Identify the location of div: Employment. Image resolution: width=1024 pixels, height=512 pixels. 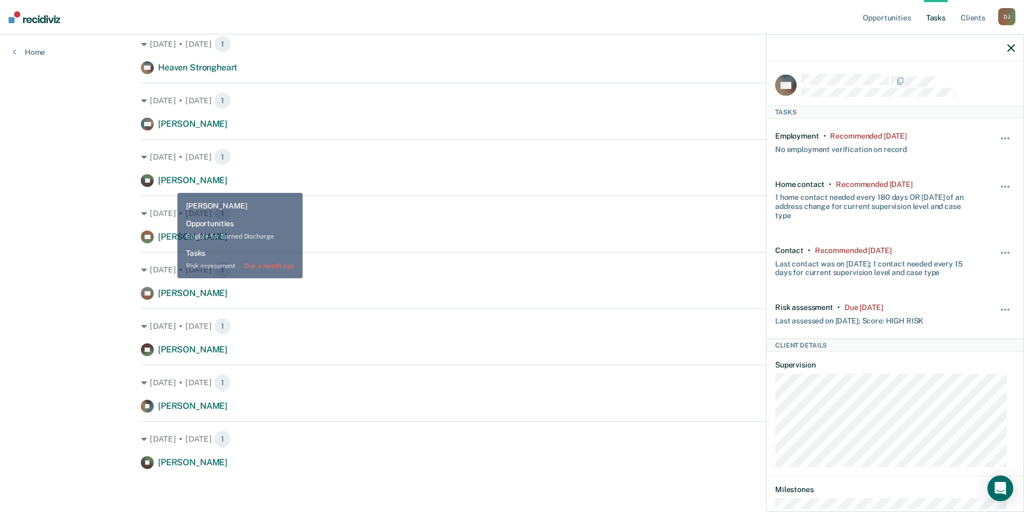
(798, 136).